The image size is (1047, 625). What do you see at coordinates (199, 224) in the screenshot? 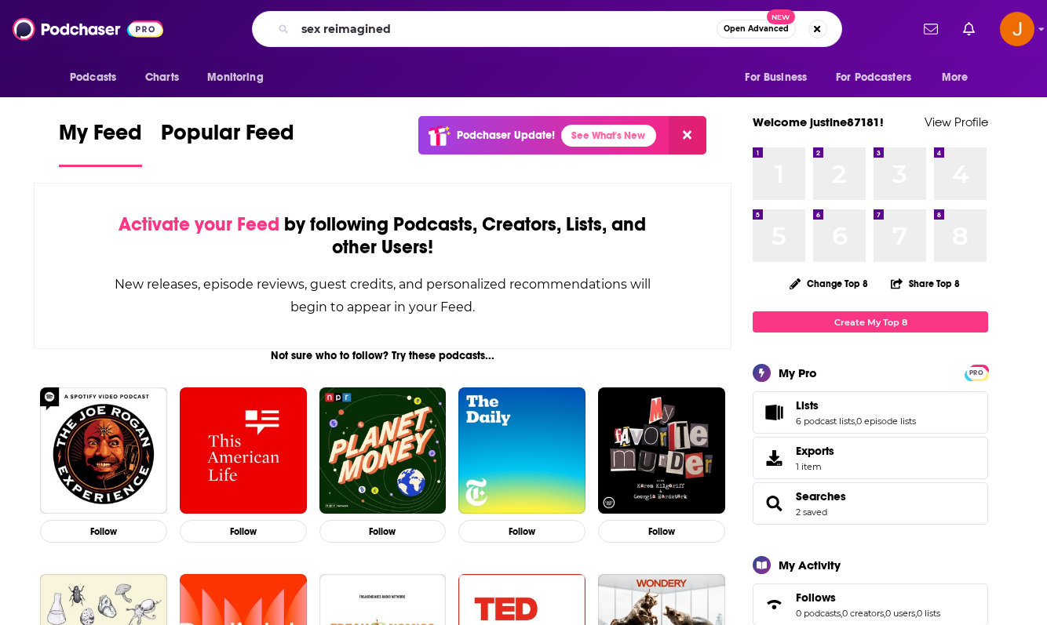
I see `span: Activate your Feed` at bounding box center [199, 224].